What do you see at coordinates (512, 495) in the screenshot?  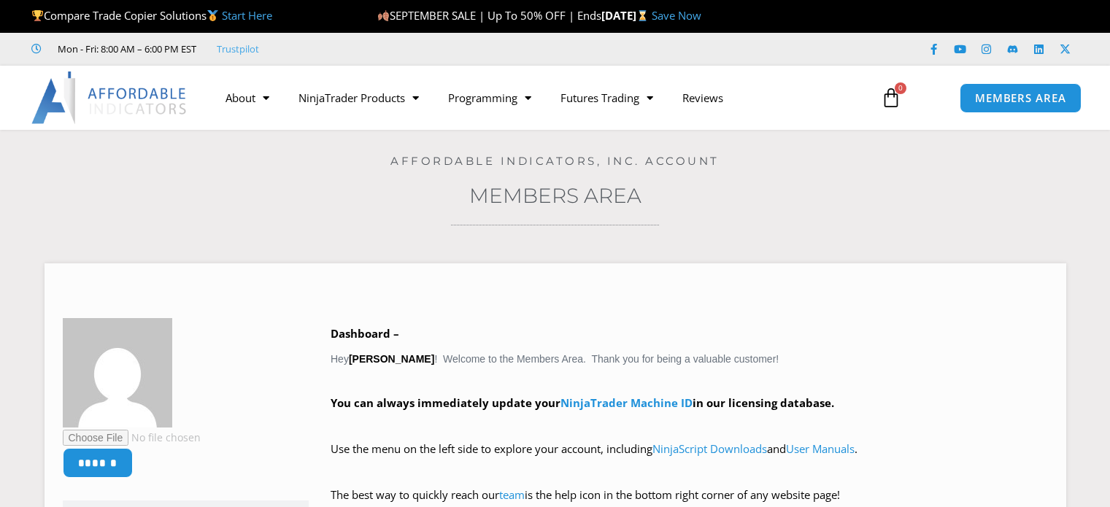 I see `a: team` at bounding box center [512, 495].